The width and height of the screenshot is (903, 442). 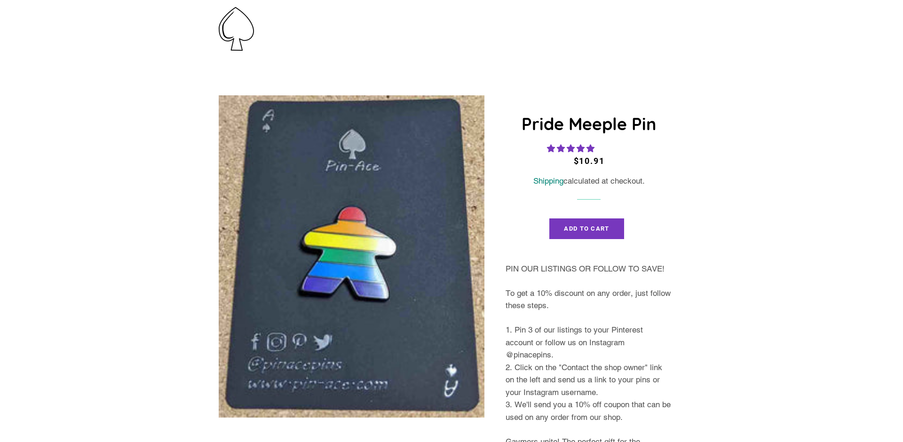 What do you see at coordinates (440, 30) in the screenshot?
I see `a: All Products` at bounding box center [440, 30].